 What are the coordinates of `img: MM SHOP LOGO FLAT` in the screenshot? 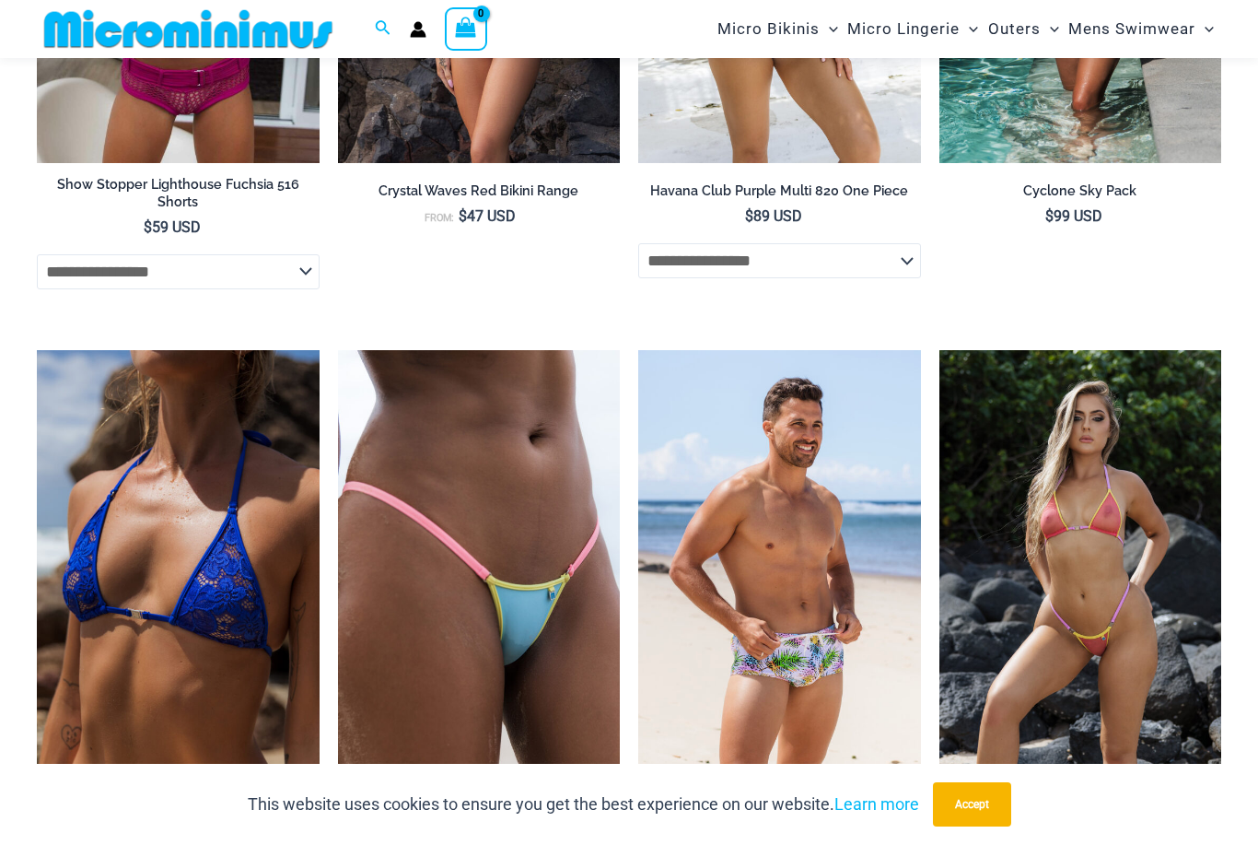 It's located at (188, 29).